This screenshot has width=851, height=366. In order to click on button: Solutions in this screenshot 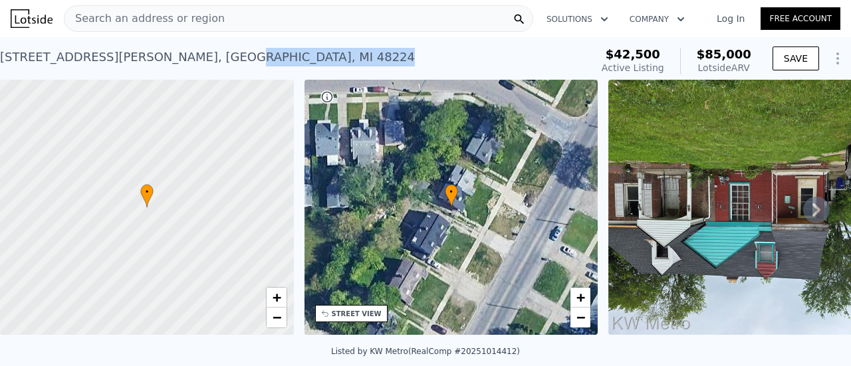, I will do `click(577, 19)`.